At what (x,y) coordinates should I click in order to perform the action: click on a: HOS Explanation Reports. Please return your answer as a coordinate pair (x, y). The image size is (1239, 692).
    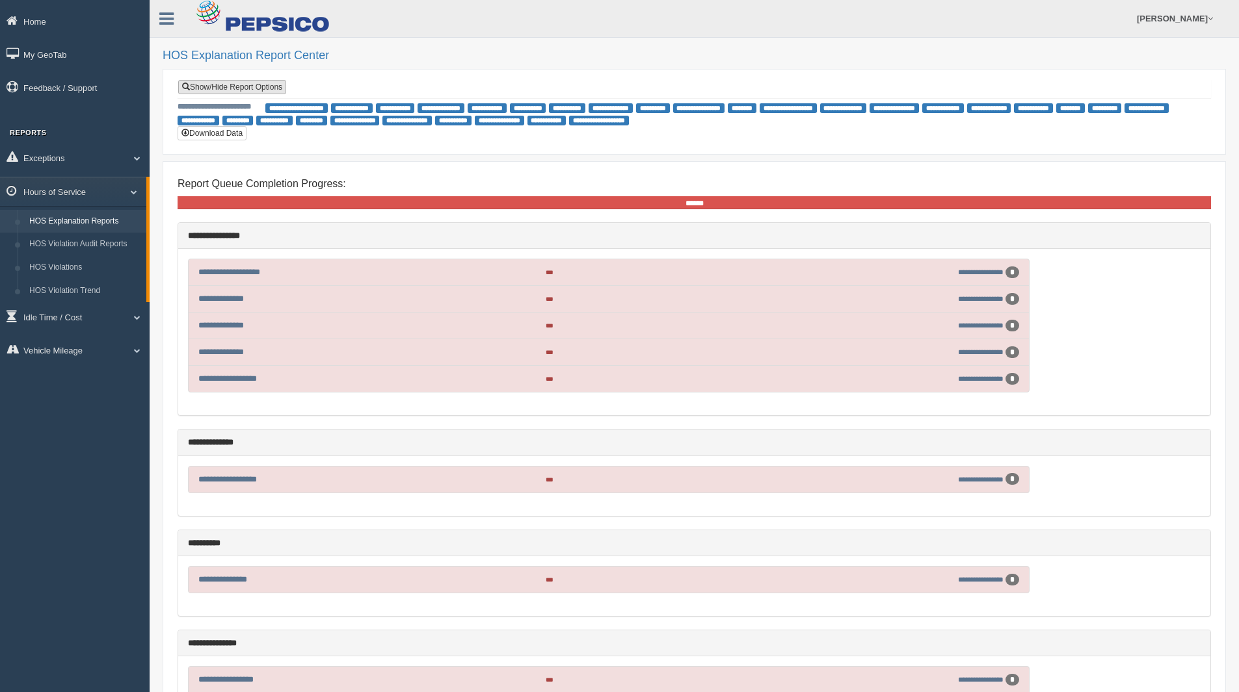
    Looking at the image, I should click on (85, 222).